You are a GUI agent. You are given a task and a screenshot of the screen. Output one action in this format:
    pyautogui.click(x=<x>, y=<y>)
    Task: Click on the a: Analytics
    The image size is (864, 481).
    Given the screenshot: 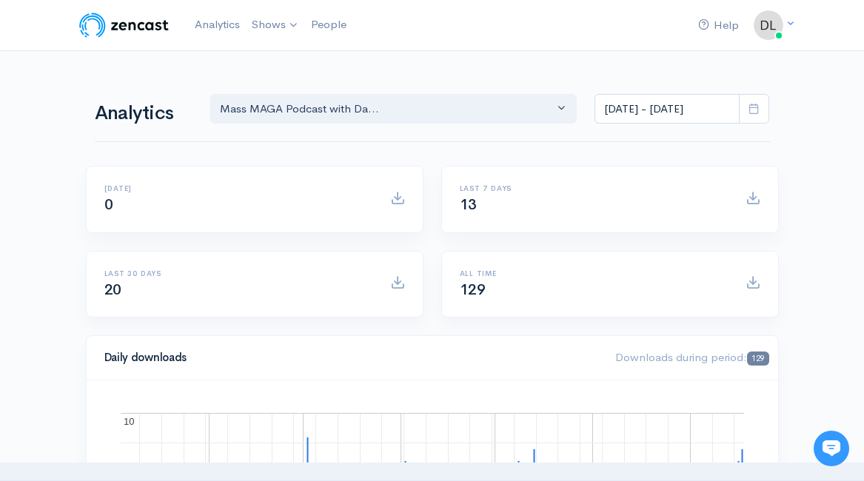 What is the action you would take?
    pyautogui.click(x=217, y=24)
    